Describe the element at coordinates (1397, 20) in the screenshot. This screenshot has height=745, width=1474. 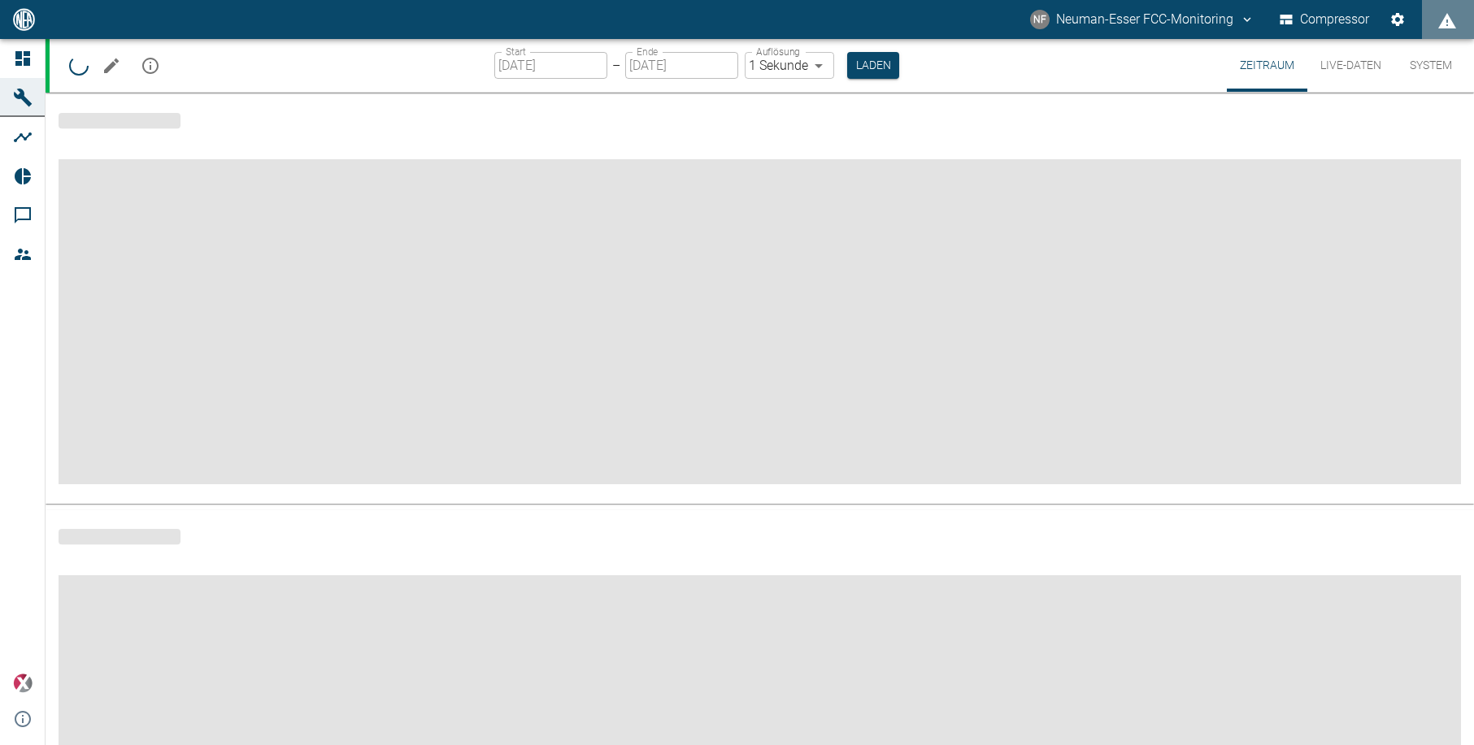
I see `button: Einstellungen` at that location.